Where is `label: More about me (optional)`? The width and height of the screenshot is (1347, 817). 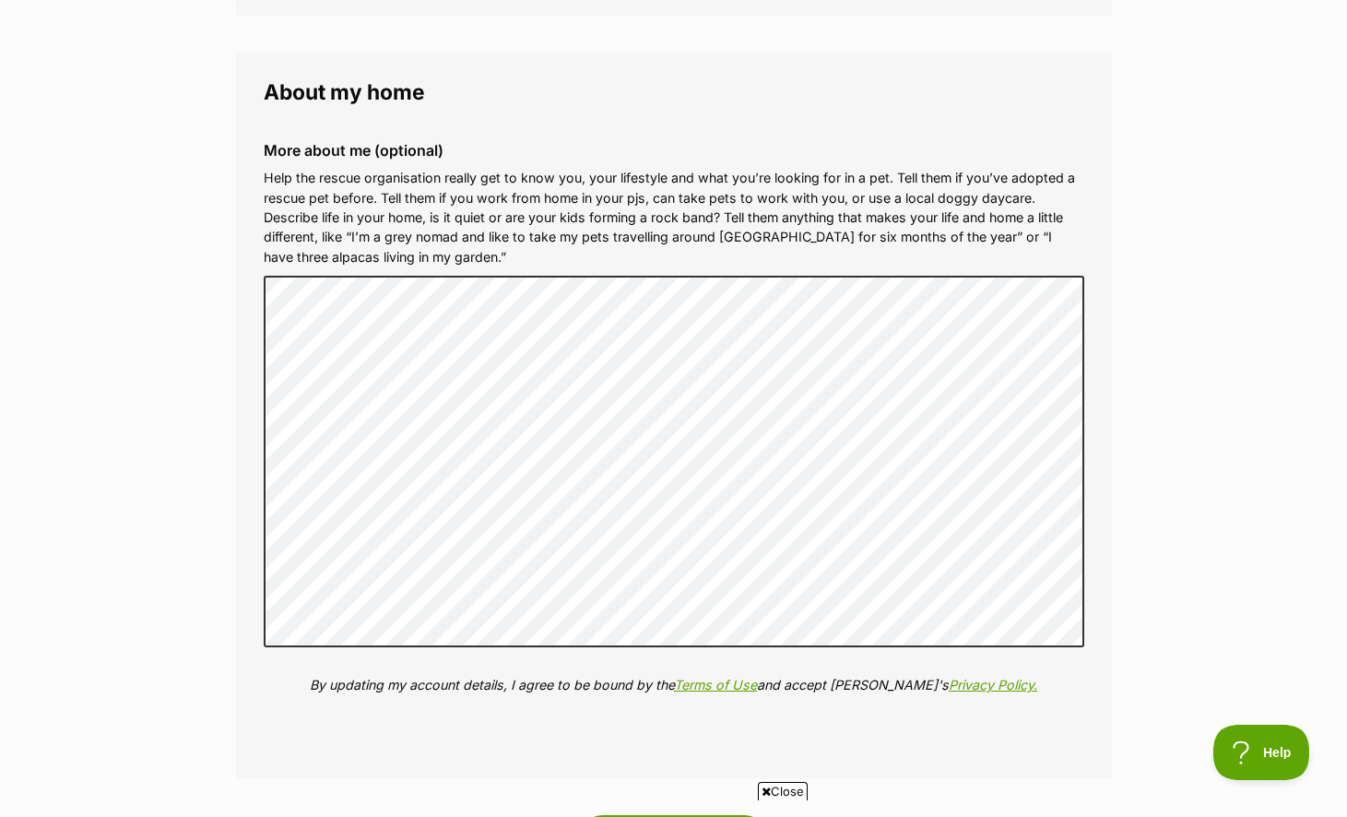
label: More about me (optional) is located at coordinates (674, 150).